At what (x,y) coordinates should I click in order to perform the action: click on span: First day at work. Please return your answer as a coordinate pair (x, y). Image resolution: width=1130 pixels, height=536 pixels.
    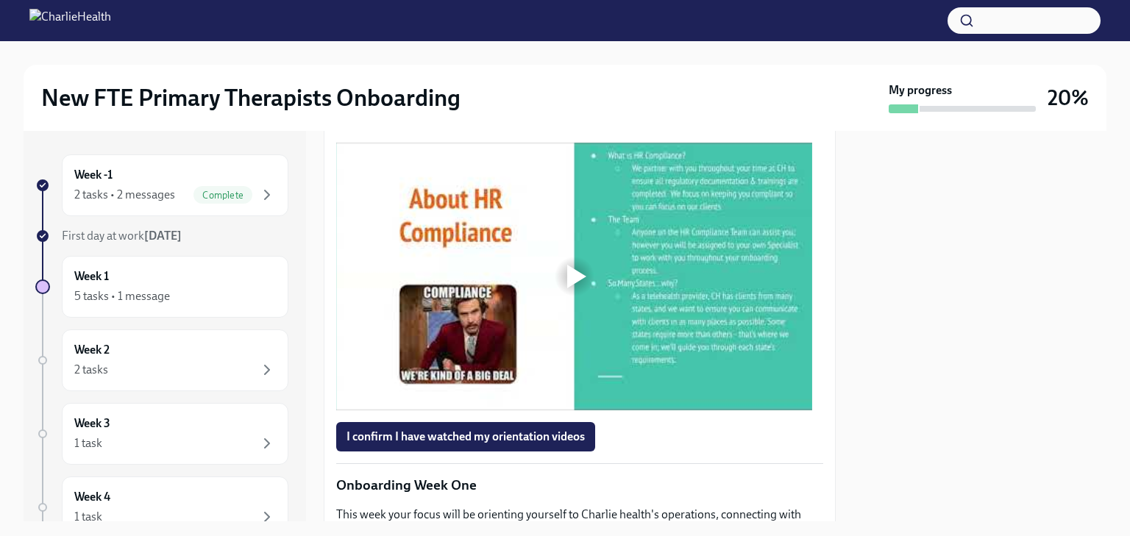
    Looking at the image, I should click on (121, 235).